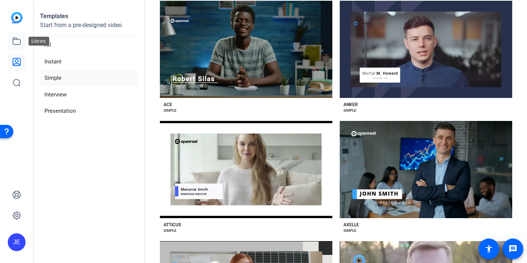 This screenshot has height=263, width=527. Describe the element at coordinates (89, 61) in the screenshot. I see `li: Instant` at that location.